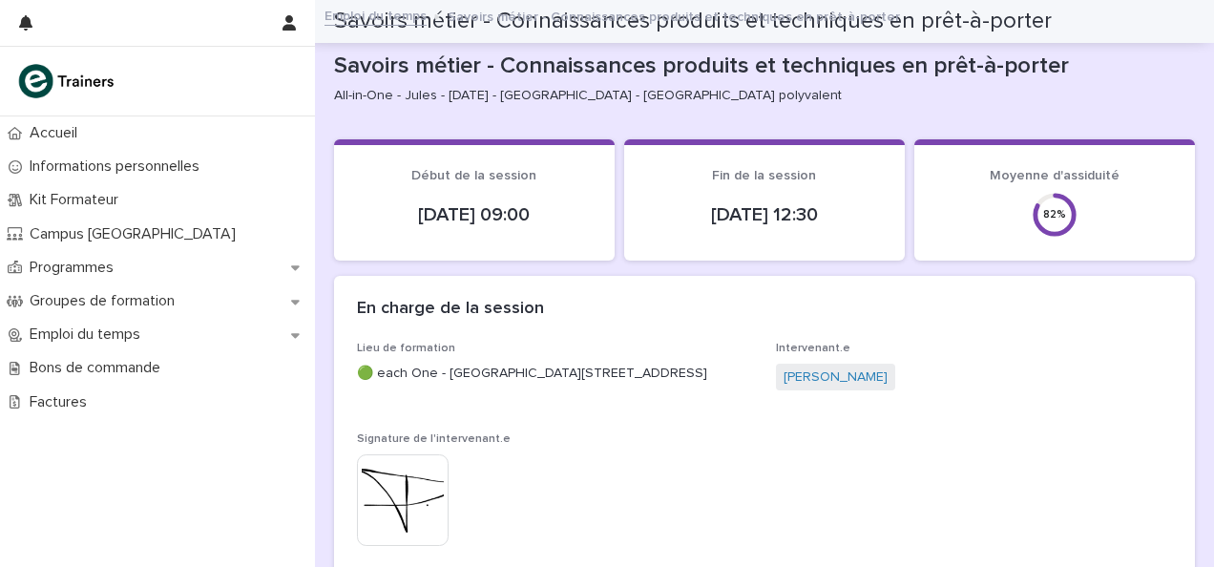 Image resolution: width=1214 pixels, height=567 pixels. Describe the element at coordinates (405, 348) in the screenshot. I see `span: Lieu de formation` at that location.